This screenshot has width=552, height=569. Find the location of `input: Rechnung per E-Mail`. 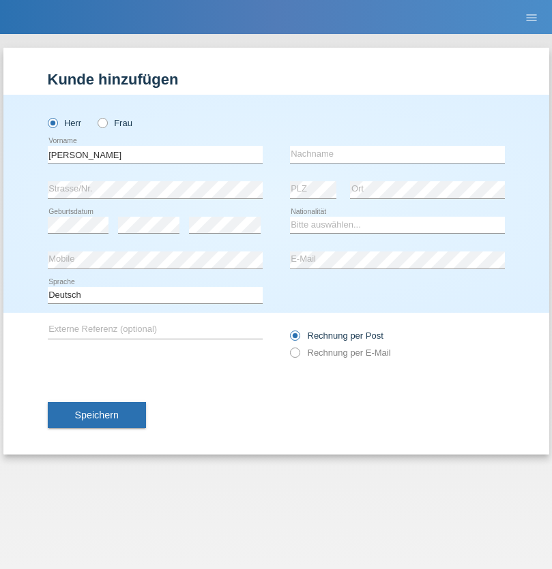

input: Rechnung per E-Mail is located at coordinates (294, 356).